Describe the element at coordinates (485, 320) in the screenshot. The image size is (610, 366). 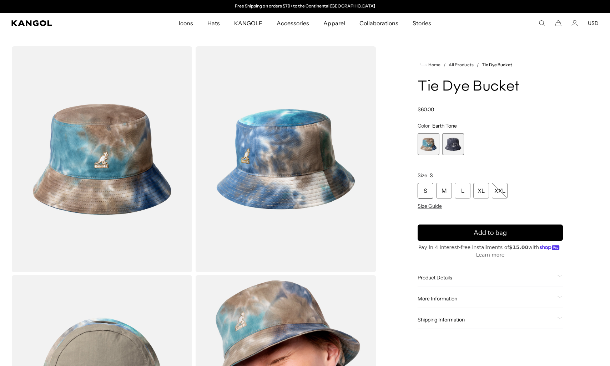
I see `span: Shipping Information` at that location.